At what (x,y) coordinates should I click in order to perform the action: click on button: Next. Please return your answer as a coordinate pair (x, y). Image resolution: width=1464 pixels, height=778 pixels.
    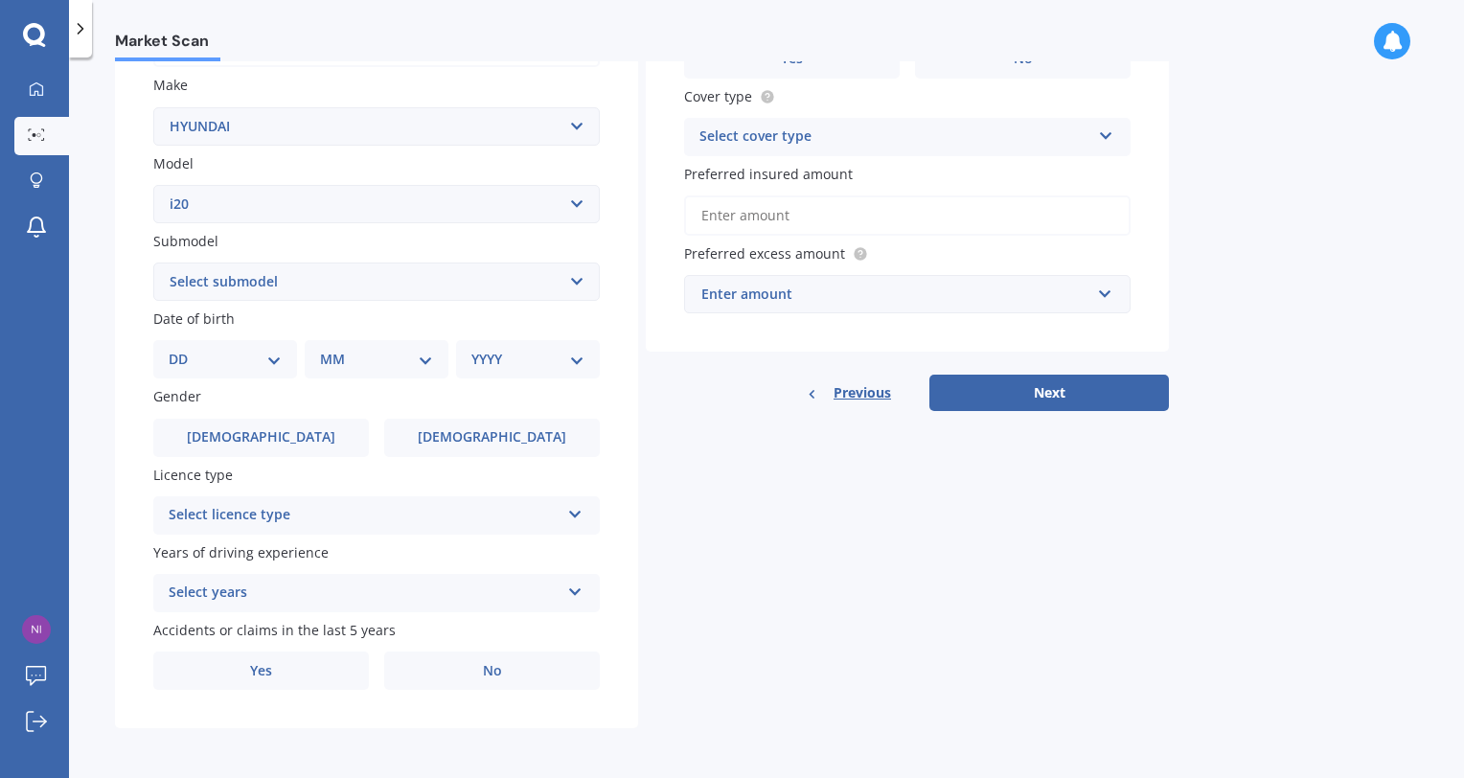
    Looking at the image, I should click on (1049, 393).